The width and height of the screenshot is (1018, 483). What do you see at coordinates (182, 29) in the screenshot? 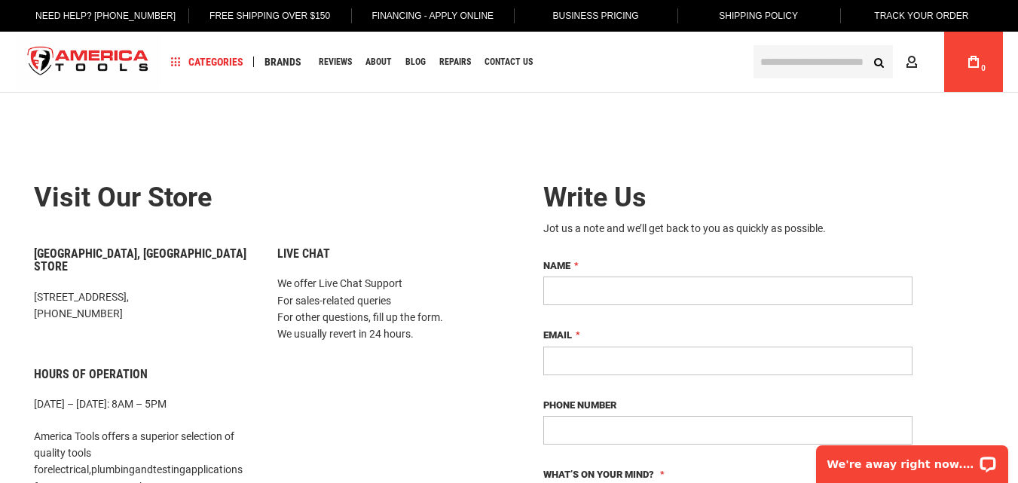
I see `button: Open LiveChat chat widget` at bounding box center [182, 29].